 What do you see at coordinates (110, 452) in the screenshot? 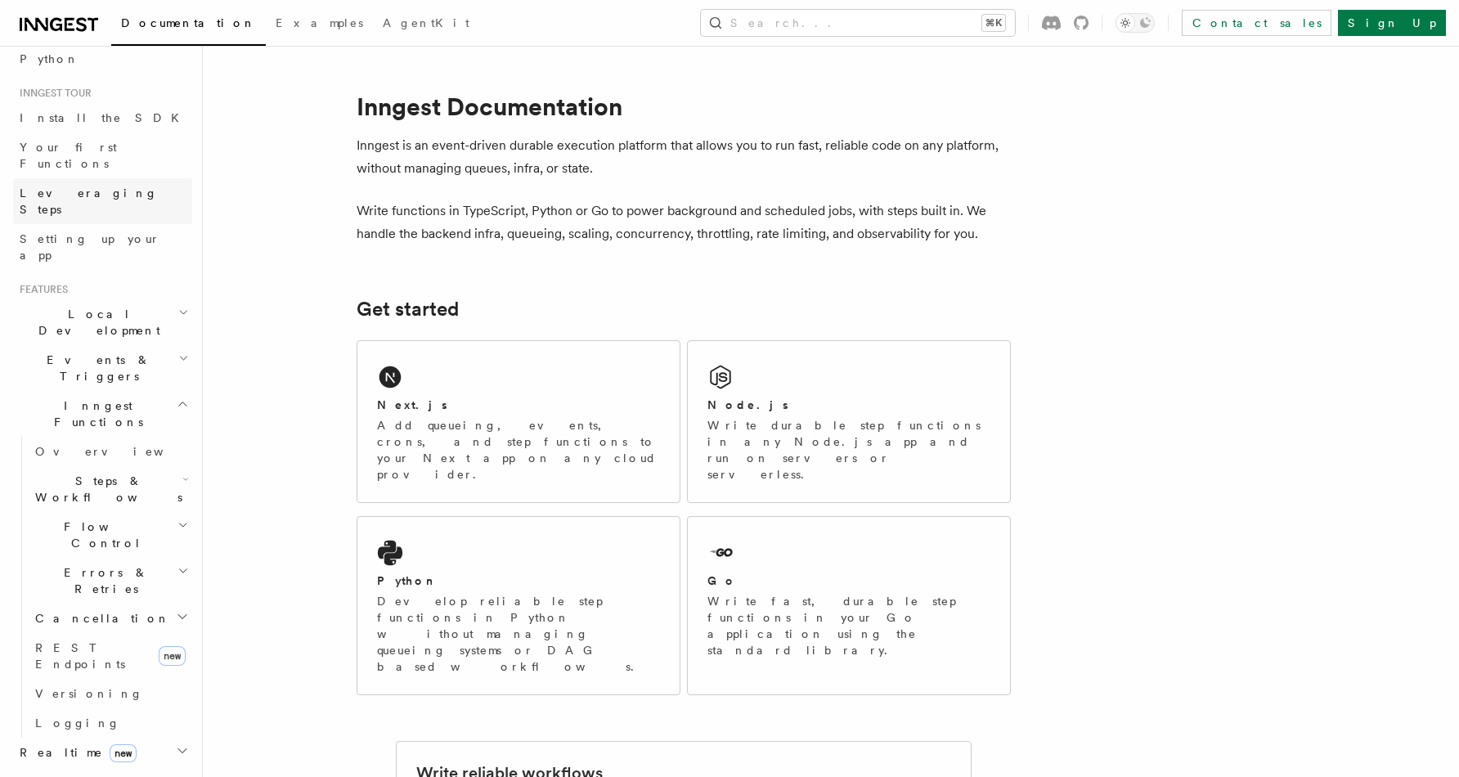
I see `a: Overview` at bounding box center [110, 452].